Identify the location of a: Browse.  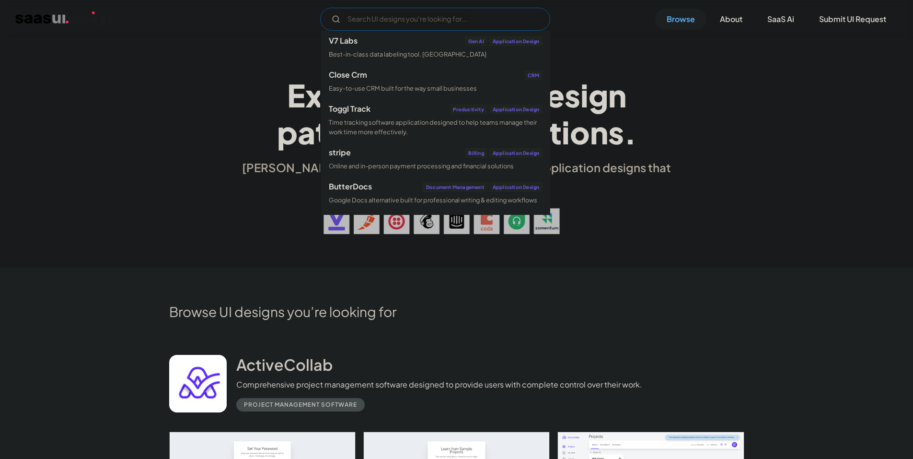
(680, 19).